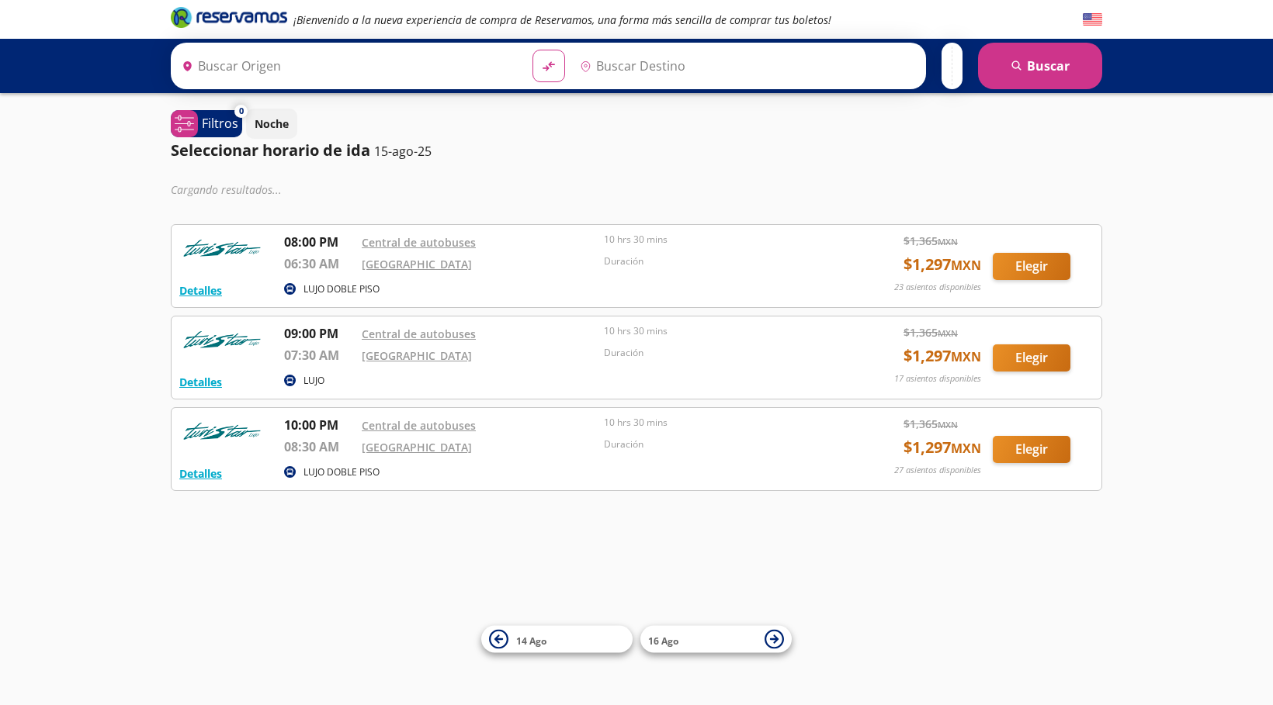  What do you see at coordinates (1040, 66) in the screenshot?
I see `button: Buscar` at bounding box center [1040, 66].